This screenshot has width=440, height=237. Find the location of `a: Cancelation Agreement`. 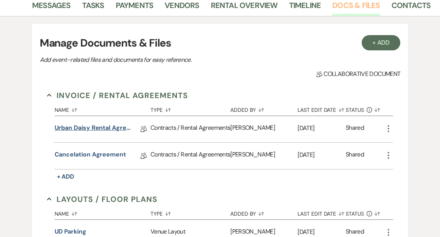

a: Cancelation Agreement is located at coordinates (90, 156).